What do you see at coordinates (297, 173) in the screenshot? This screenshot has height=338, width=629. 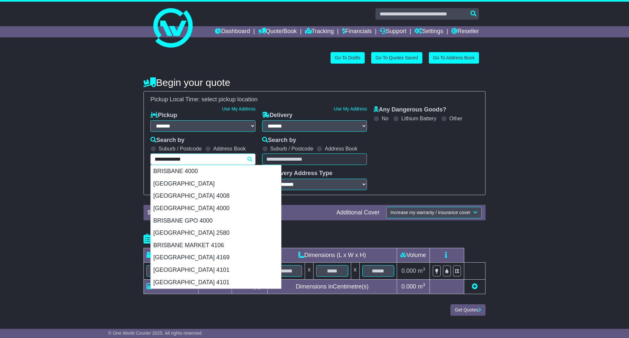 I see `label: Delivery Address Type` at bounding box center [297, 173].